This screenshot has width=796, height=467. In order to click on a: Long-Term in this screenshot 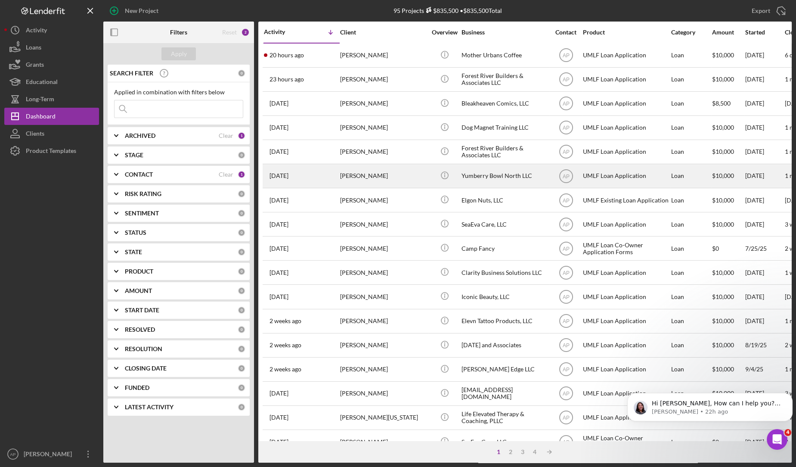, I will do `click(52, 99)`.